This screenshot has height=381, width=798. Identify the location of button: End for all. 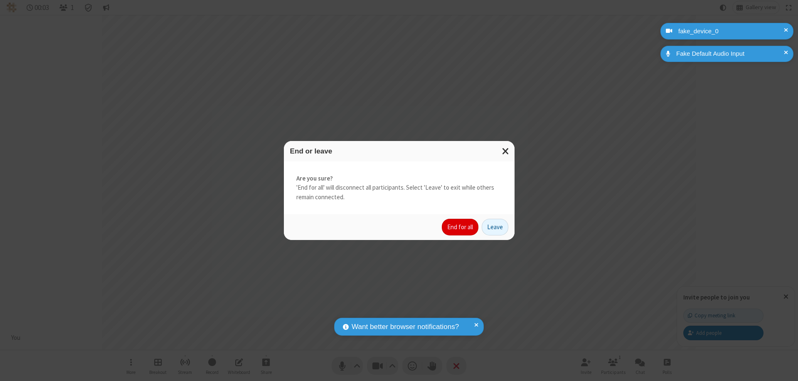
(460, 227).